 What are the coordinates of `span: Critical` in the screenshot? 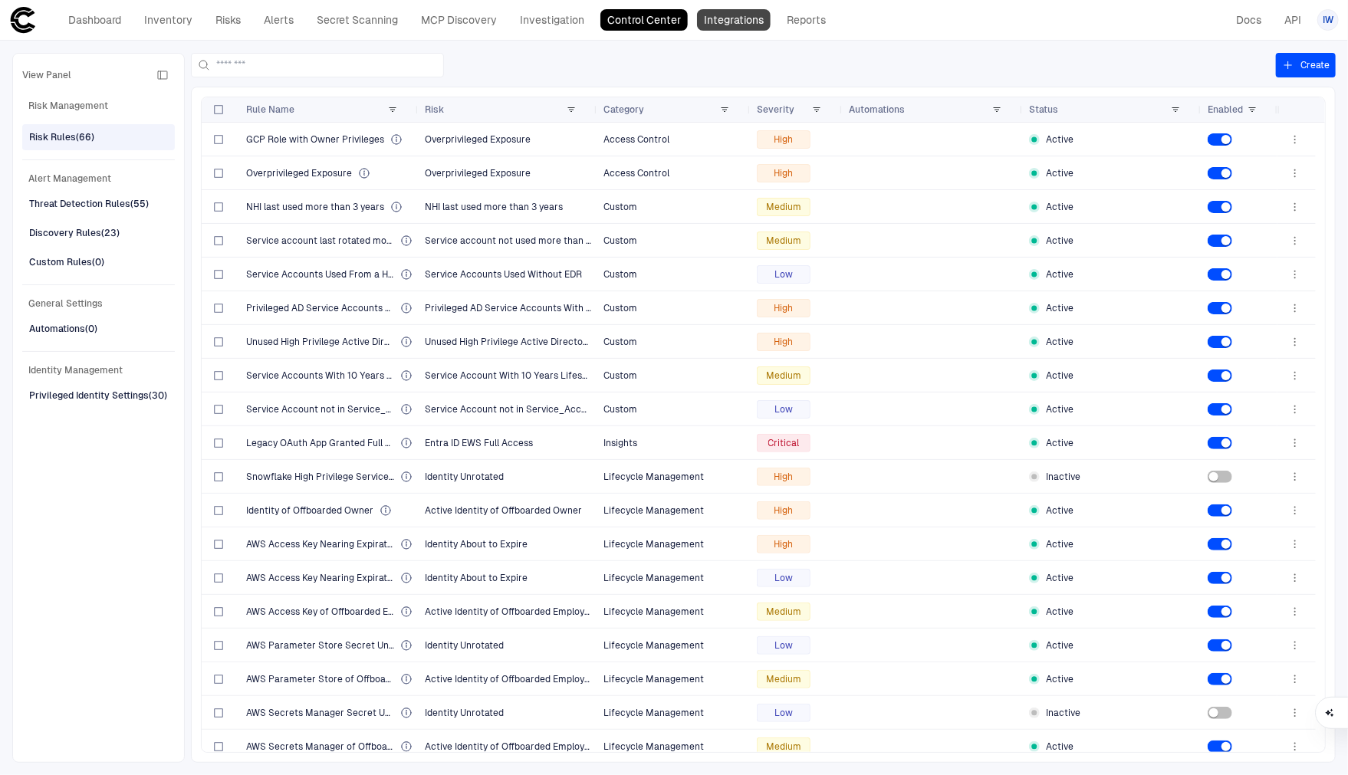 It's located at (784, 443).